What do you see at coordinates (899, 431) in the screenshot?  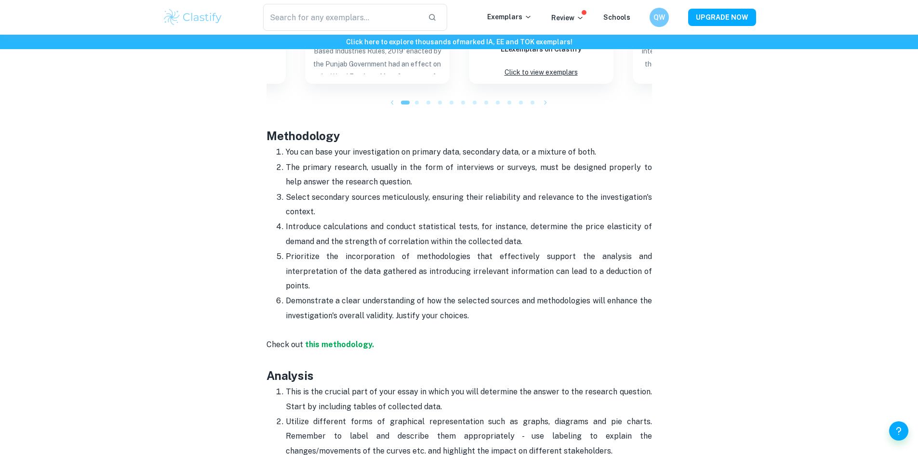 I see `button: Help and Feedback` at bounding box center [899, 431].